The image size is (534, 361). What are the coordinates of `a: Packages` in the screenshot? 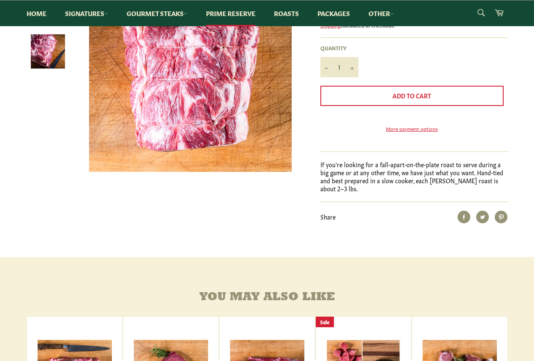 It's located at (333, 13).